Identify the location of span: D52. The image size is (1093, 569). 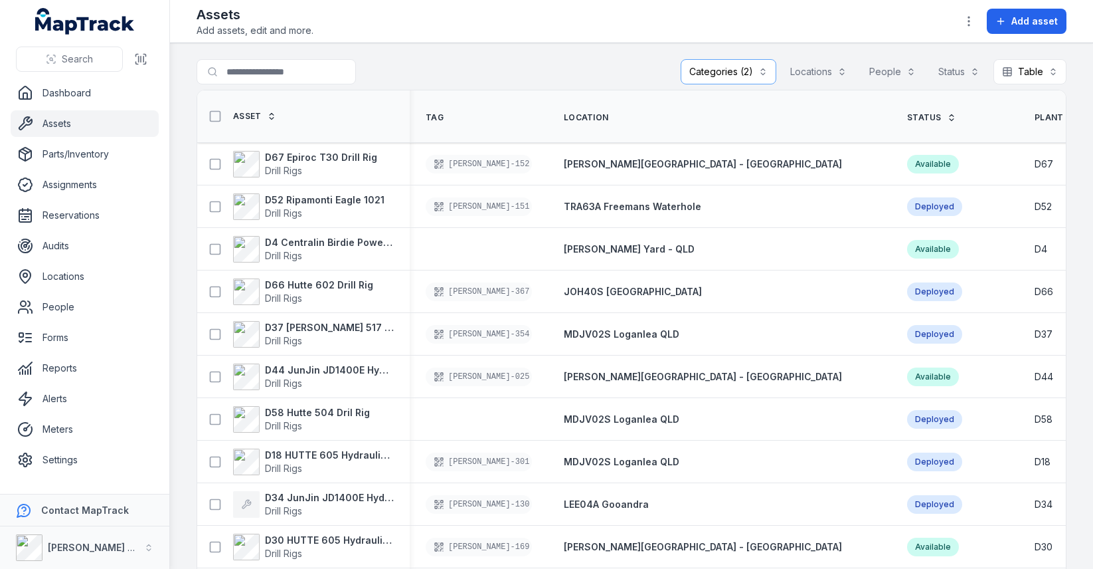
(1044, 207).